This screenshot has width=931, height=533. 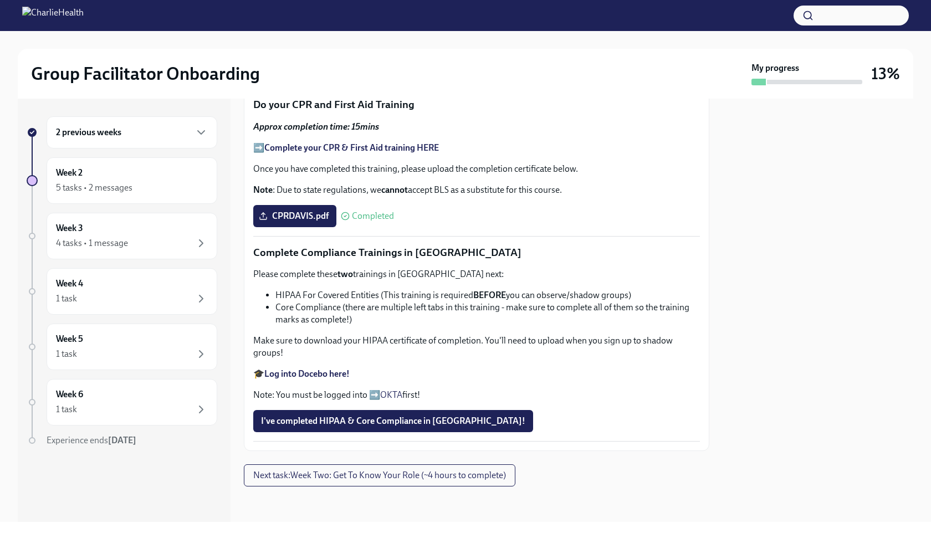 What do you see at coordinates (307, 374) in the screenshot?
I see `a: Log into Docebo here!` at bounding box center [307, 374].